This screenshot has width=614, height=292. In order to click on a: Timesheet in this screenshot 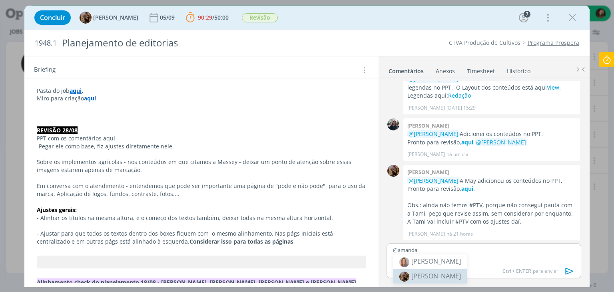, I will do `click(481, 69)`.